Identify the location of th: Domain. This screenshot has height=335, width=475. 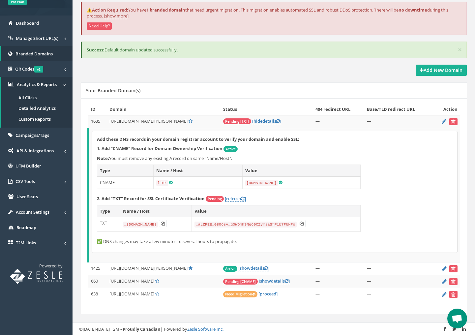
(164, 109).